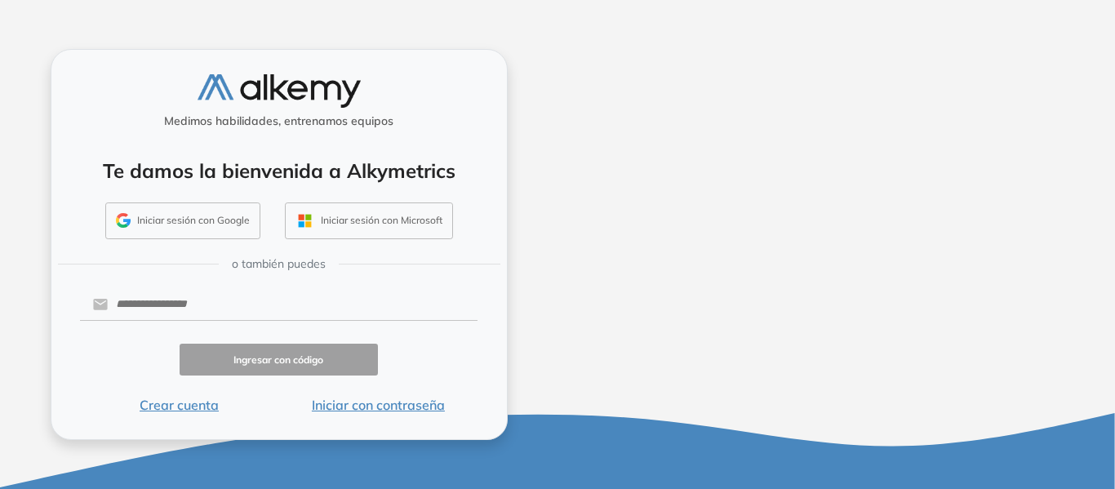 This screenshot has width=1115, height=489. What do you see at coordinates (304, 220) in the screenshot?
I see `img: OUTLOOK_ICON` at bounding box center [304, 220].